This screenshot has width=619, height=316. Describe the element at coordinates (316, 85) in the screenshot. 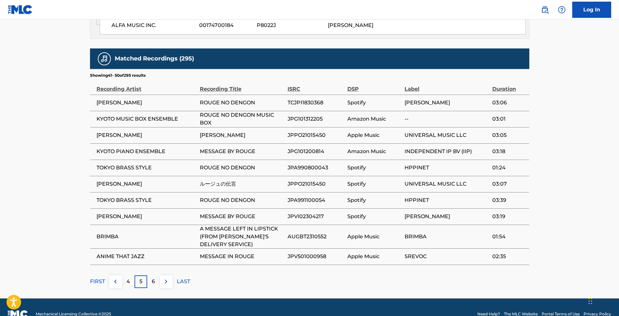

I see `div: ISRC` at that location.